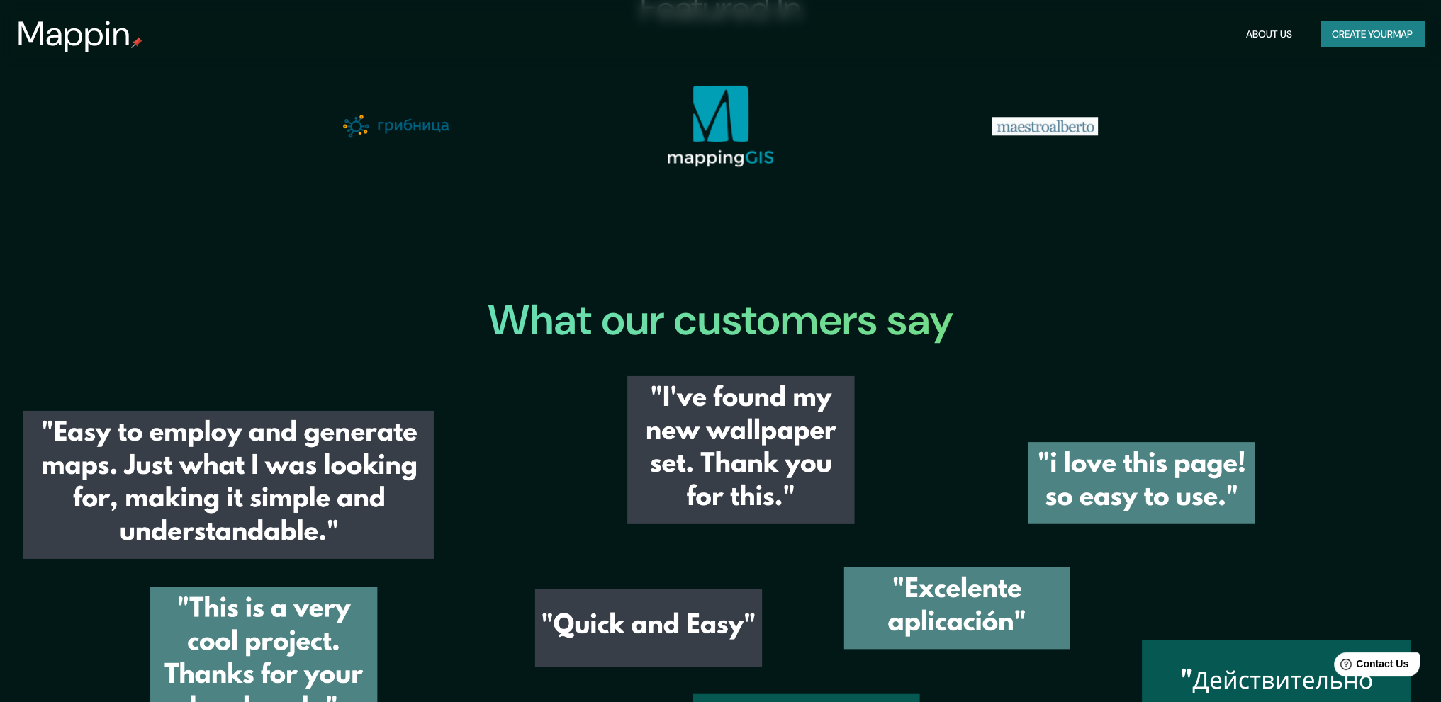 The width and height of the screenshot is (1441, 702). What do you see at coordinates (1269, 34) in the screenshot?
I see `button: About Us` at bounding box center [1269, 34].